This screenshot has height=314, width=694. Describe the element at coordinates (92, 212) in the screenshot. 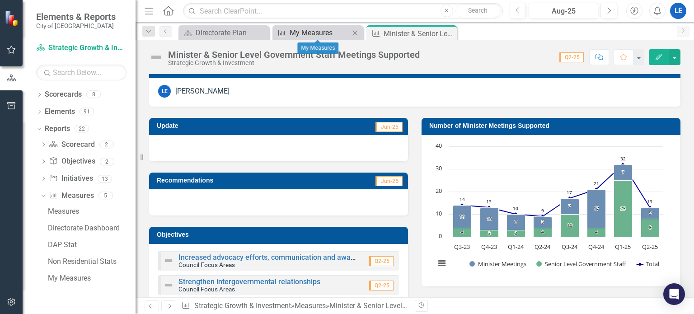

I see `div: Measures` at that location.